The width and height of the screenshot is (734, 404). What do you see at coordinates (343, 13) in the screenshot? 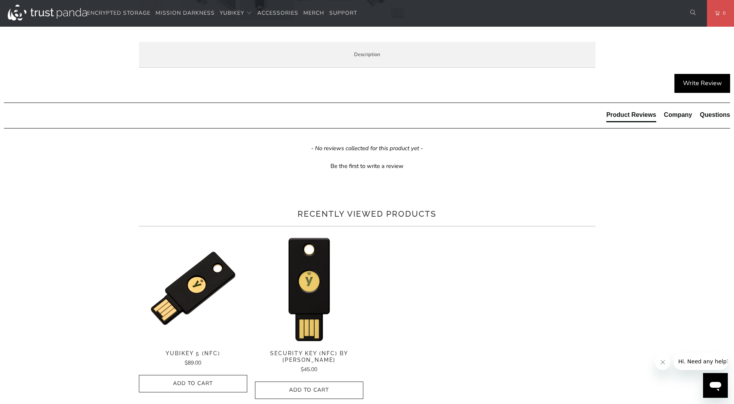
I see `span: Support` at bounding box center [343, 13].